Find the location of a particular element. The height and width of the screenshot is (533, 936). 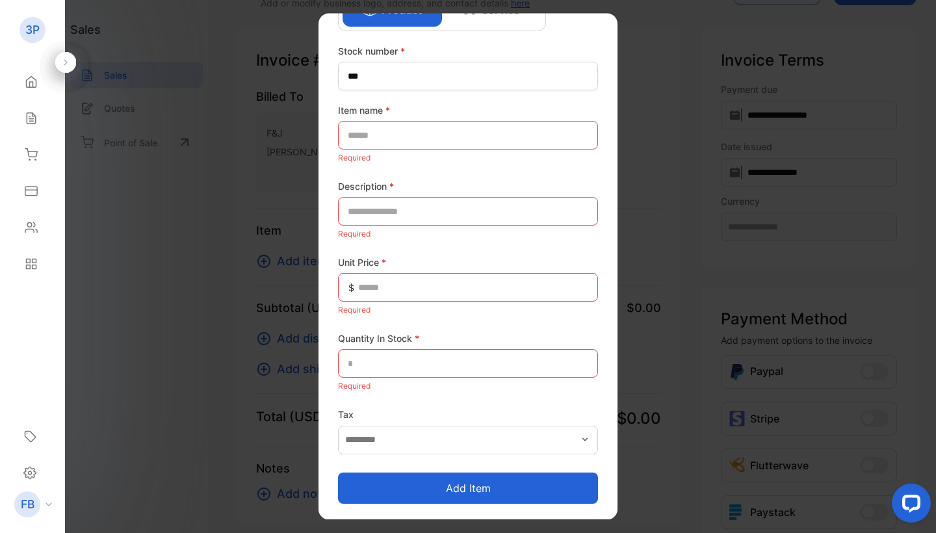

label: Quantity In Stock is located at coordinates (468, 339).